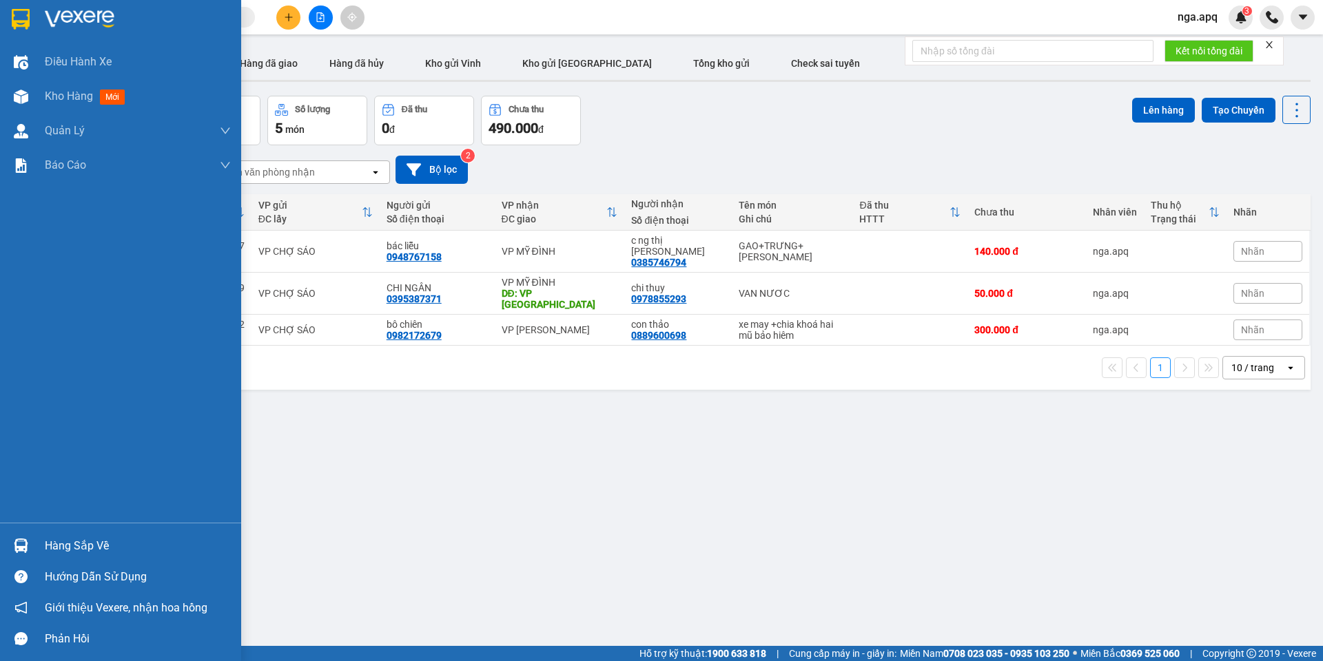 This screenshot has height=661, width=1323. I want to click on input: Nhập số tổng đài, so click(1033, 51).